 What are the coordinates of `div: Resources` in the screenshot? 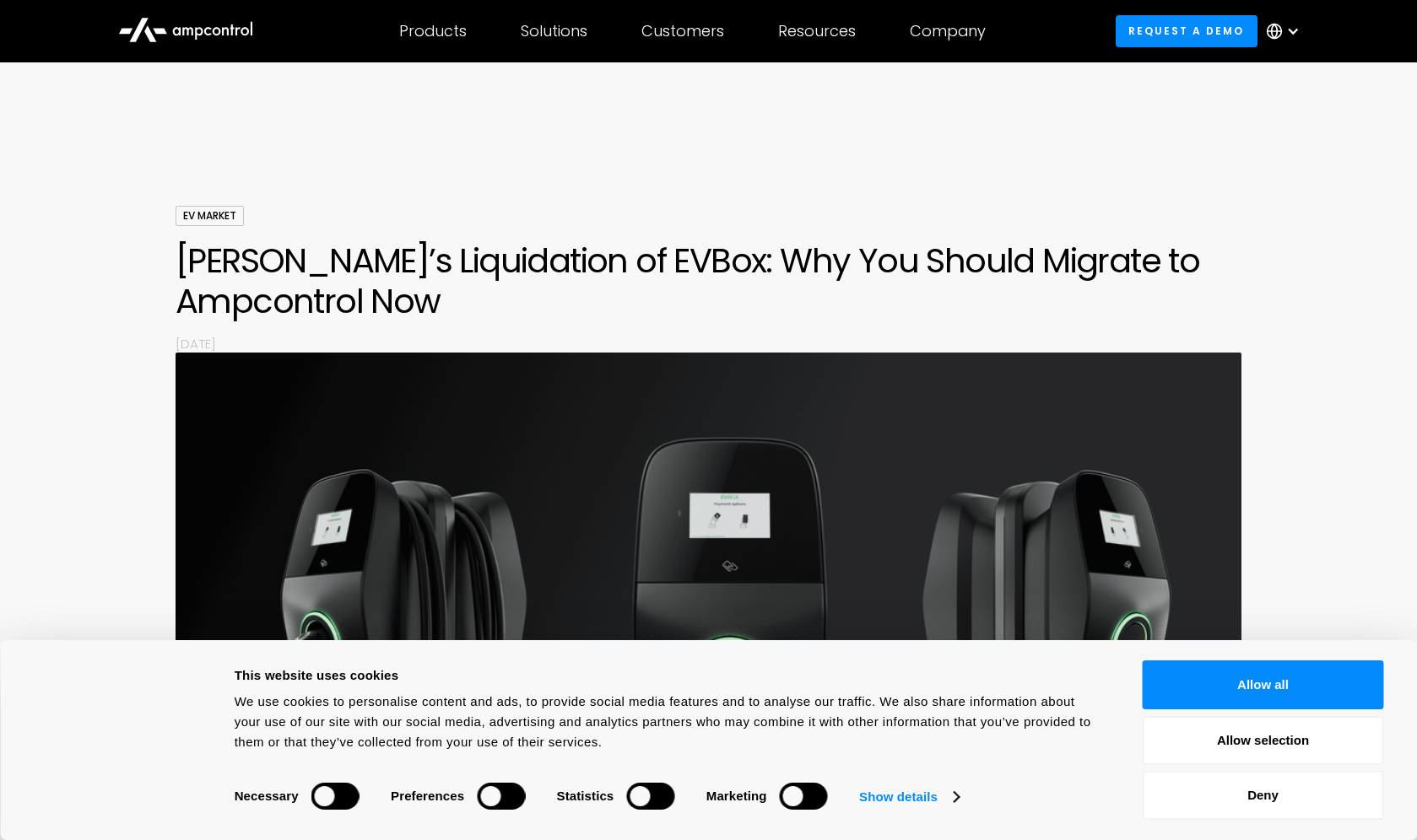 It's located at (817, 31).